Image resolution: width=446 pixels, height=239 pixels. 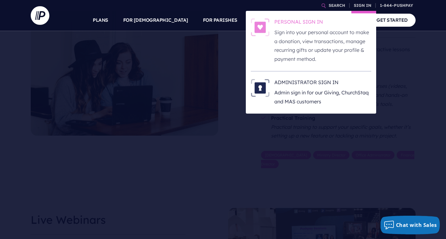 What do you see at coordinates (260, 88) in the screenshot?
I see `img: ADMINISTRATOR SIGN IN - Illustration` at bounding box center [260, 88].